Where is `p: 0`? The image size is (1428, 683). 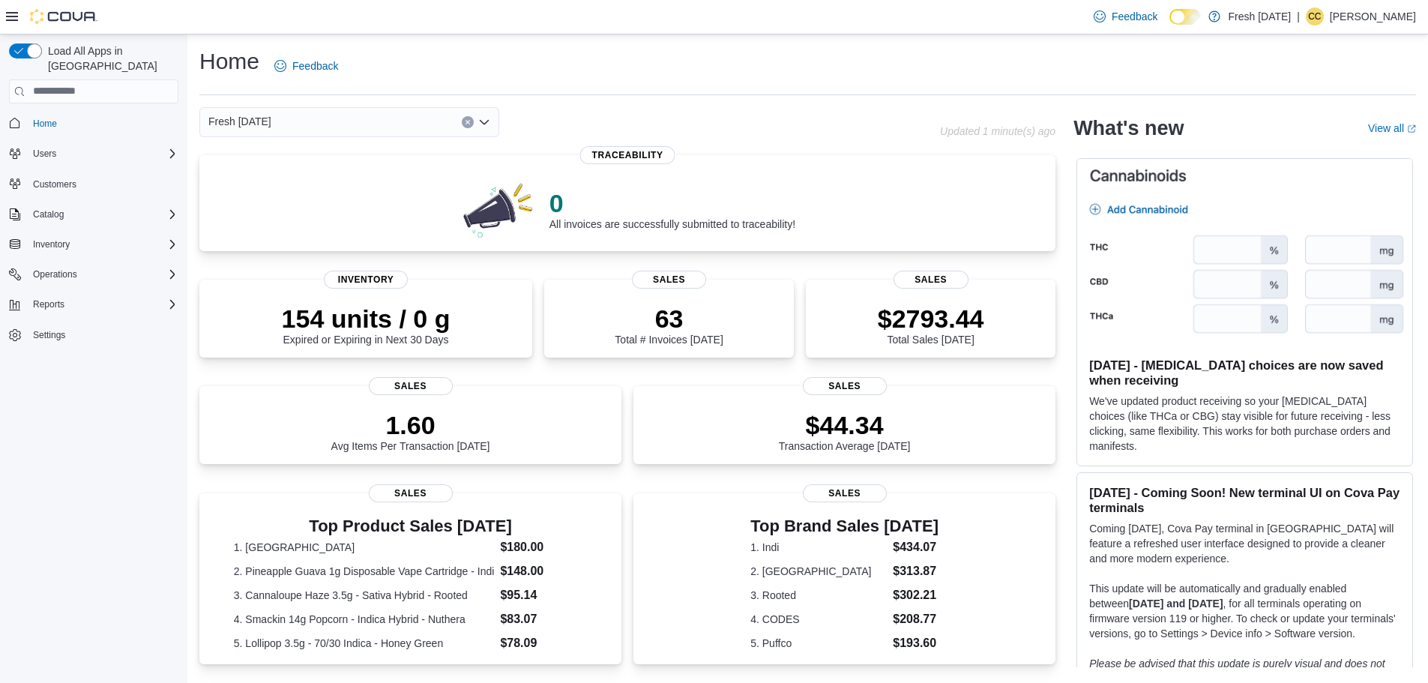
p: 0 is located at coordinates (672, 203).